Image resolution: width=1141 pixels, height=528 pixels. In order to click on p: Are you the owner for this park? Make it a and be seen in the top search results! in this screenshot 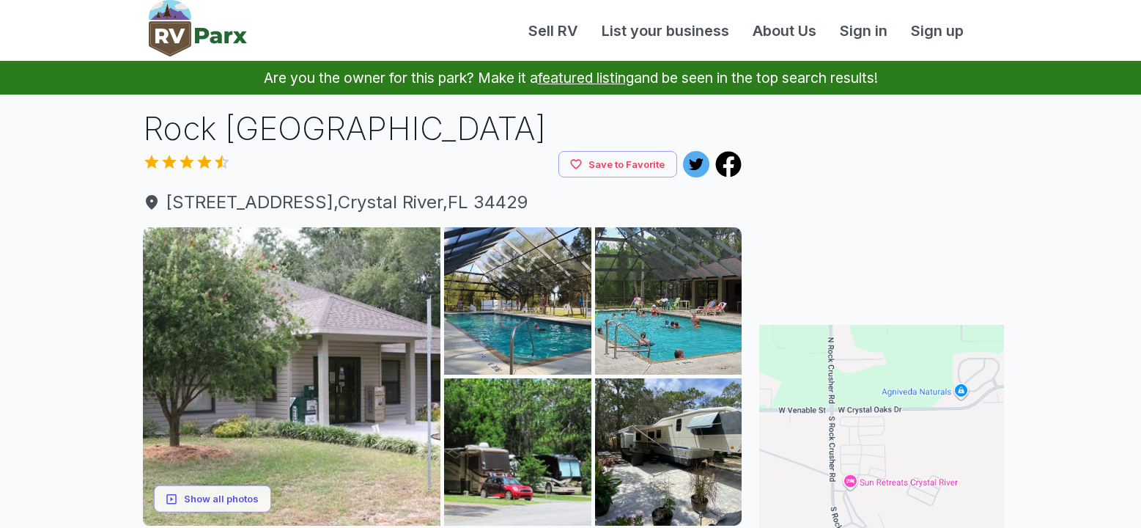, I will do `click(570, 78)`.